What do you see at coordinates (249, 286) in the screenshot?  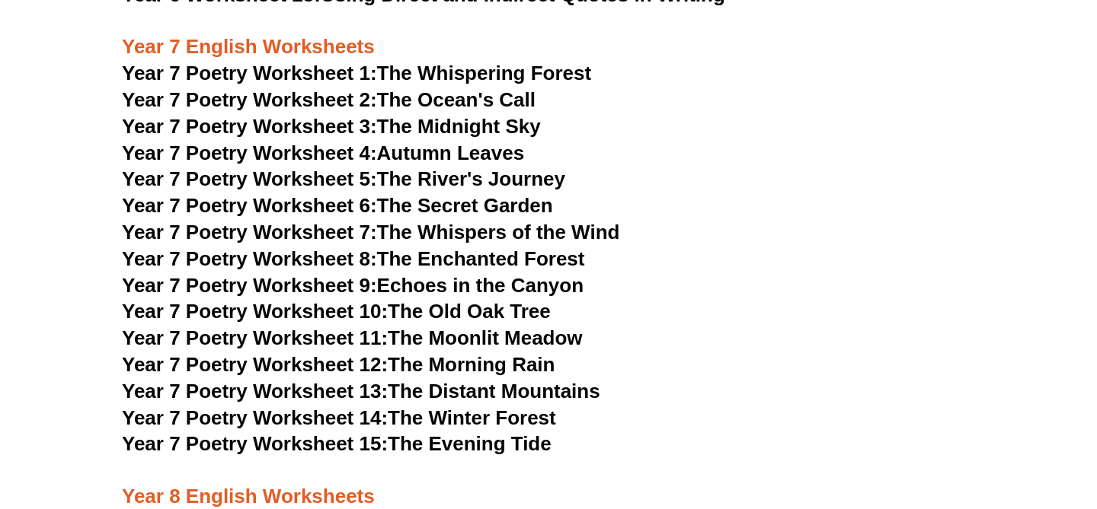 I see `span: Year 7 Poetry Worksheet 9:` at bounding box center [249, 286].